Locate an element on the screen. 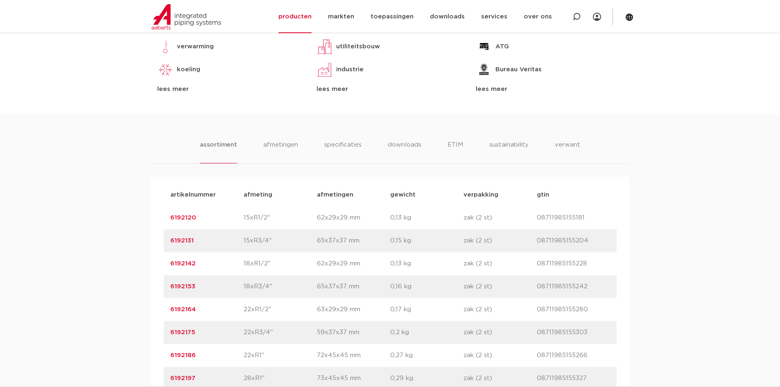 The height and width of the screenshot is (387, 780). li: specificaties is located at coordinates (343, 152).